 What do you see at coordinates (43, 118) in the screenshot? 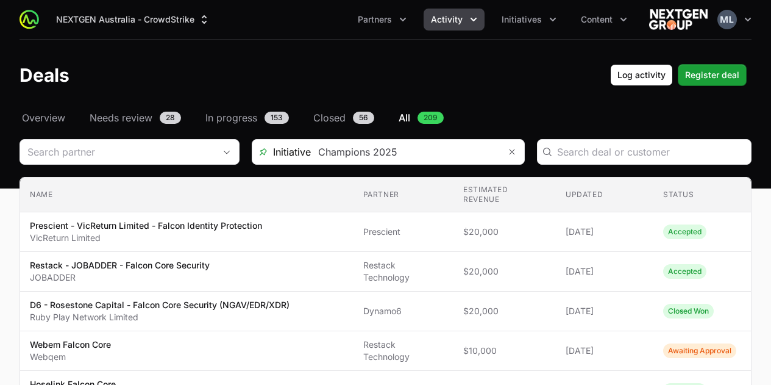
I see `a: Overview` at bounding box center [43, 118].